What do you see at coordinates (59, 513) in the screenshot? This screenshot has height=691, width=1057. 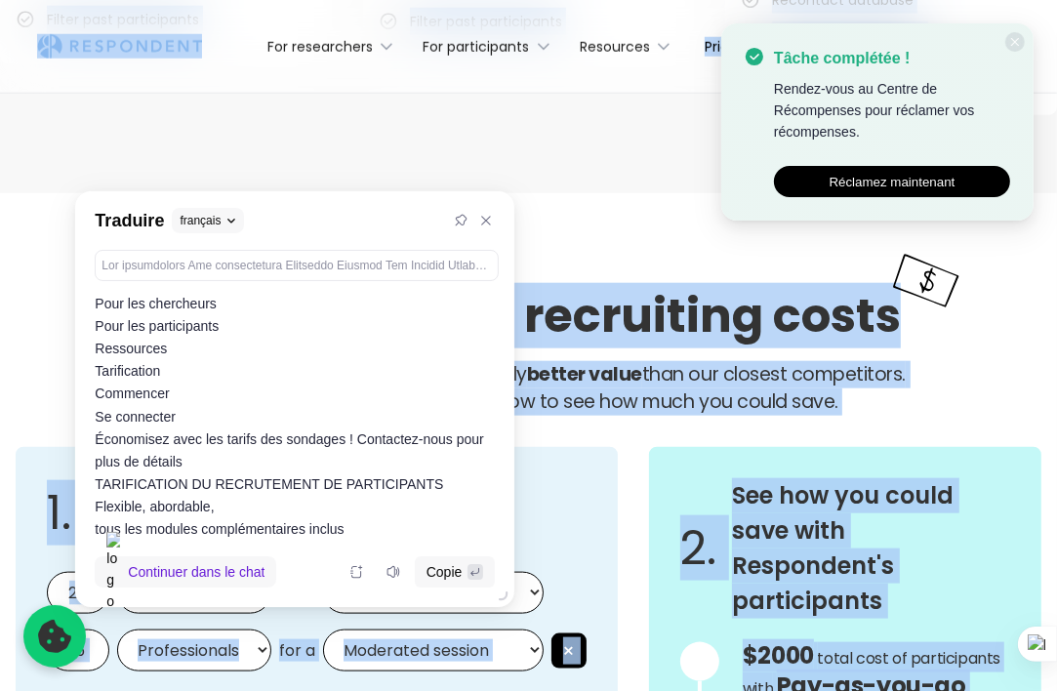 I see `span: 1.` at bounding box center [59, 513].